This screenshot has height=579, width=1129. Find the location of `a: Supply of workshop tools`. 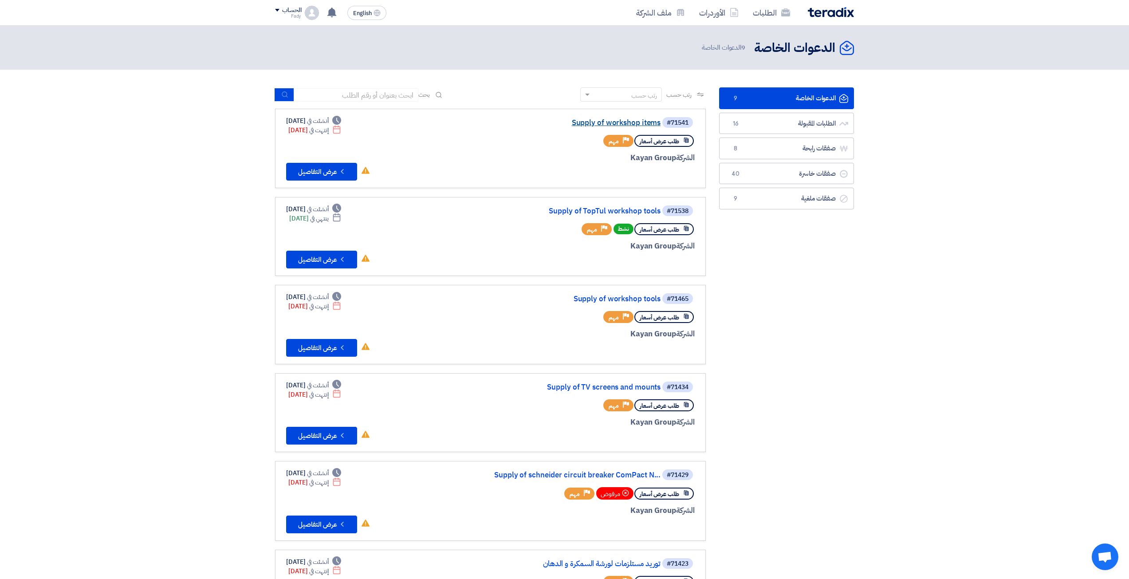

a: Supply of workshop tools is located at coordinates (572, 299).